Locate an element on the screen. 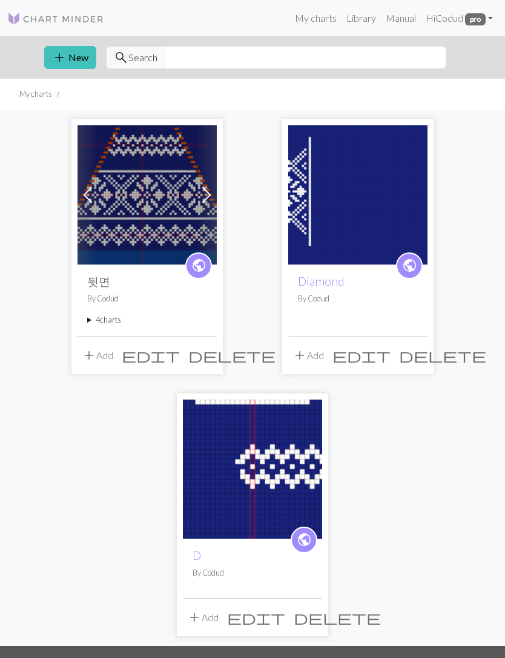 Image resolution: width=505 pixels, height=658 pixels. summary: 4charts is located at coordinates (147, 320).